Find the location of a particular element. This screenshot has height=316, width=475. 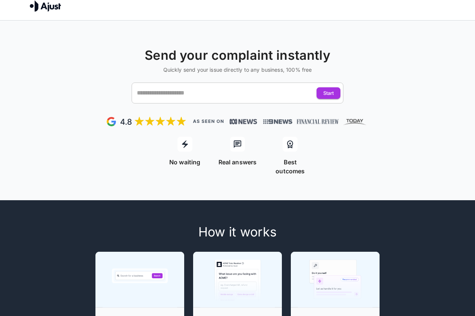

img: Google Review - 5 stars is located at coordinates (146, 121).